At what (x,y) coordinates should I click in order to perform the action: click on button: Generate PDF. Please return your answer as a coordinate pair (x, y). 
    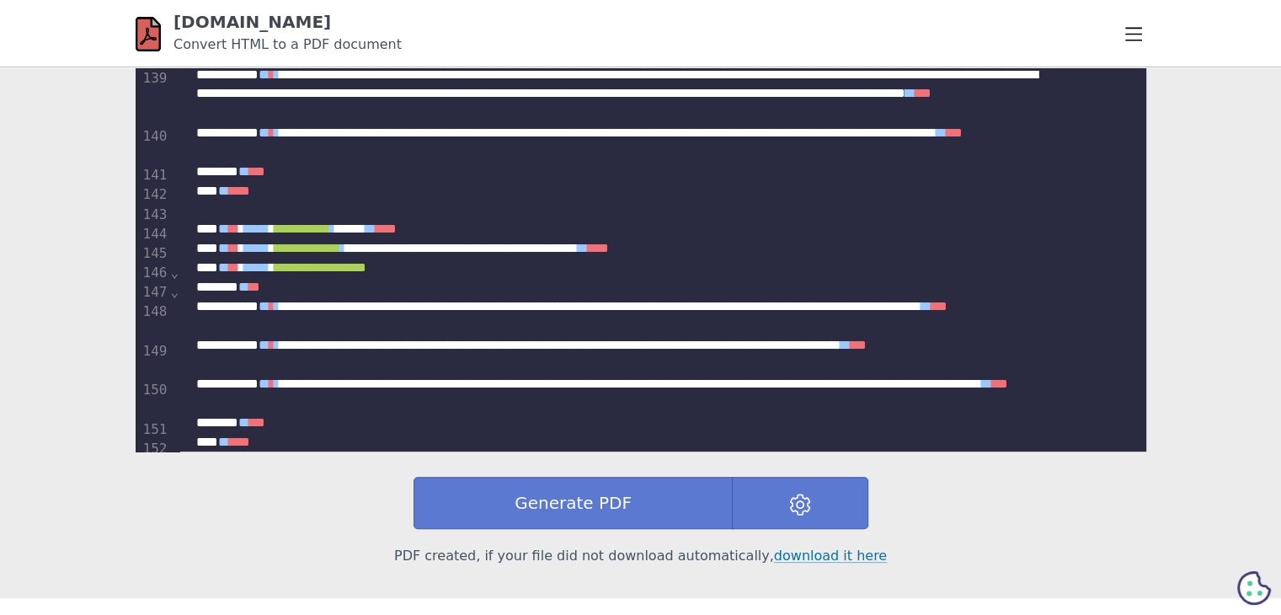
    Looking at the image, I should click on (574, 503).